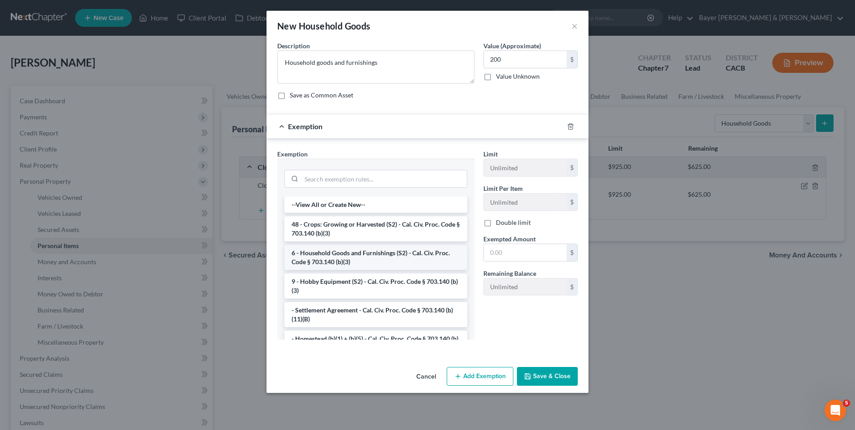 This screenshot has width=855, height=430. Describe the element at coordinates (324, 26) in the screenshot. I see `div: New Household Goods` at that location.